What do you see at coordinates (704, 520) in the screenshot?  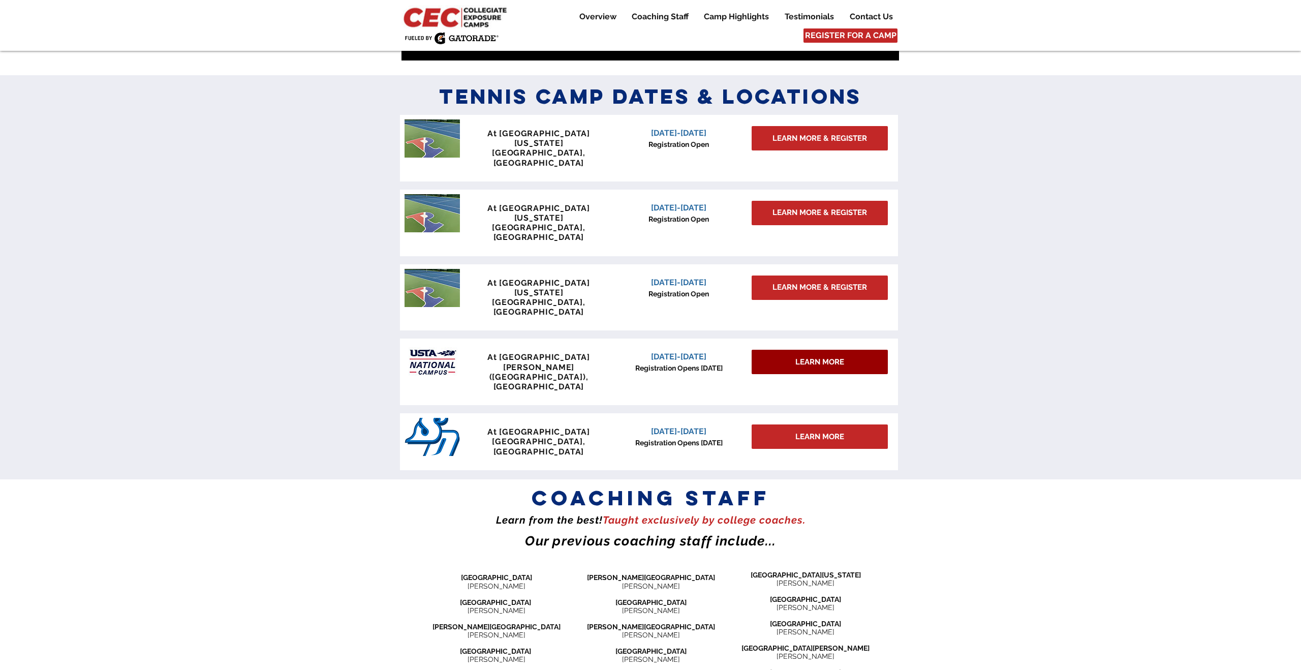 I see `span: Taught exclusively by college coaches​.` at bounding box center [704, 520].